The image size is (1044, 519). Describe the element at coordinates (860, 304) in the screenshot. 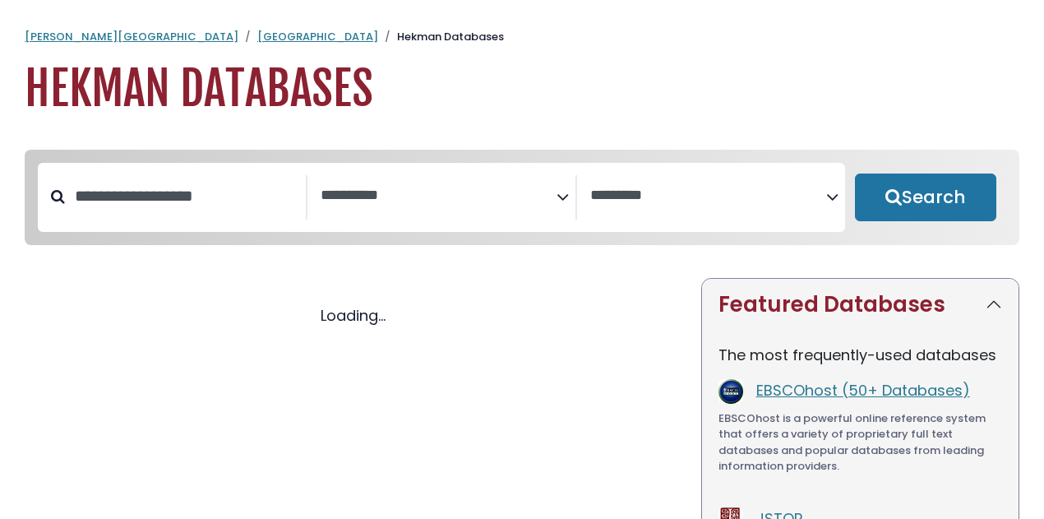

I see `button: Featured Databases` at that location.